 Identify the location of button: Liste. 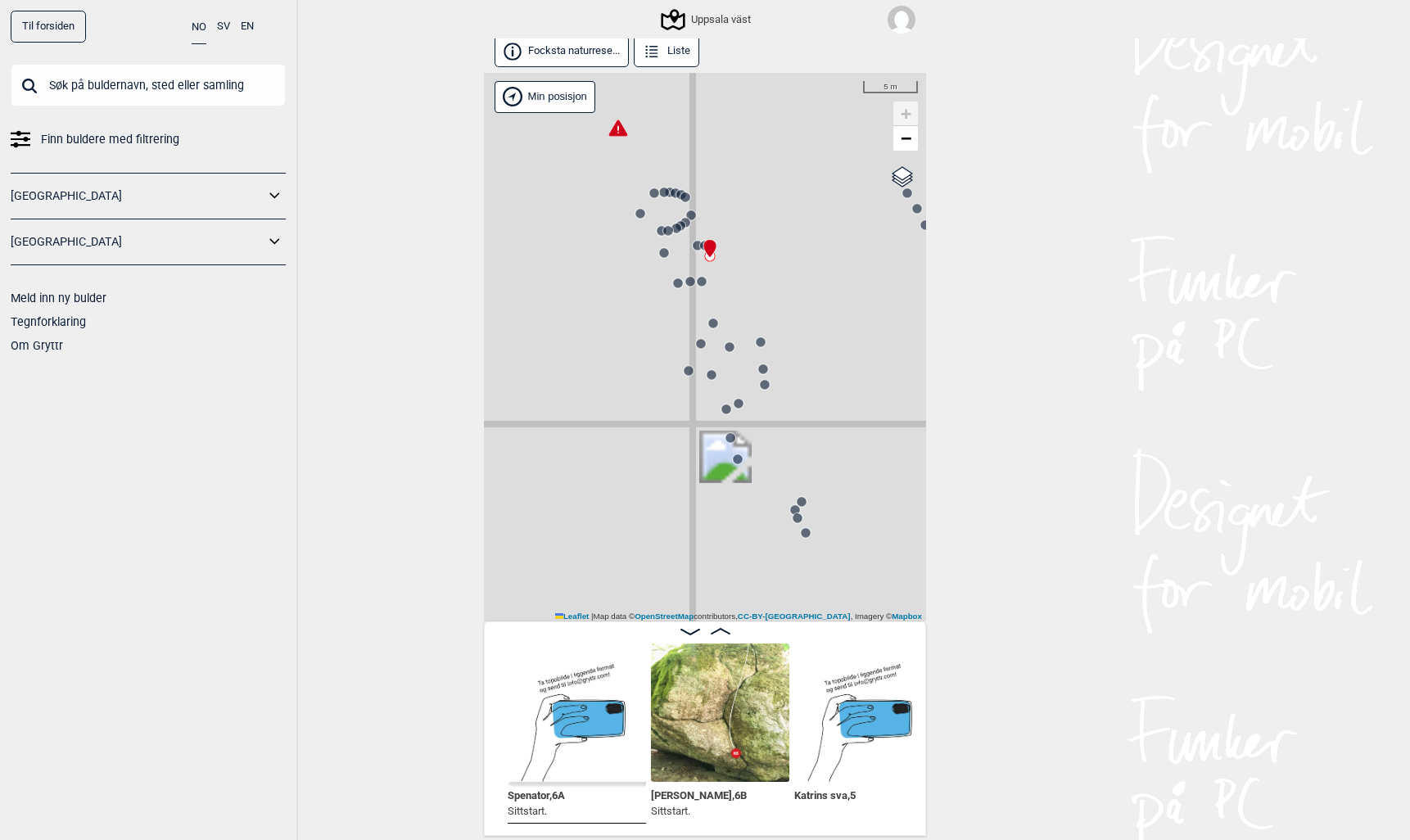
(667, 50).